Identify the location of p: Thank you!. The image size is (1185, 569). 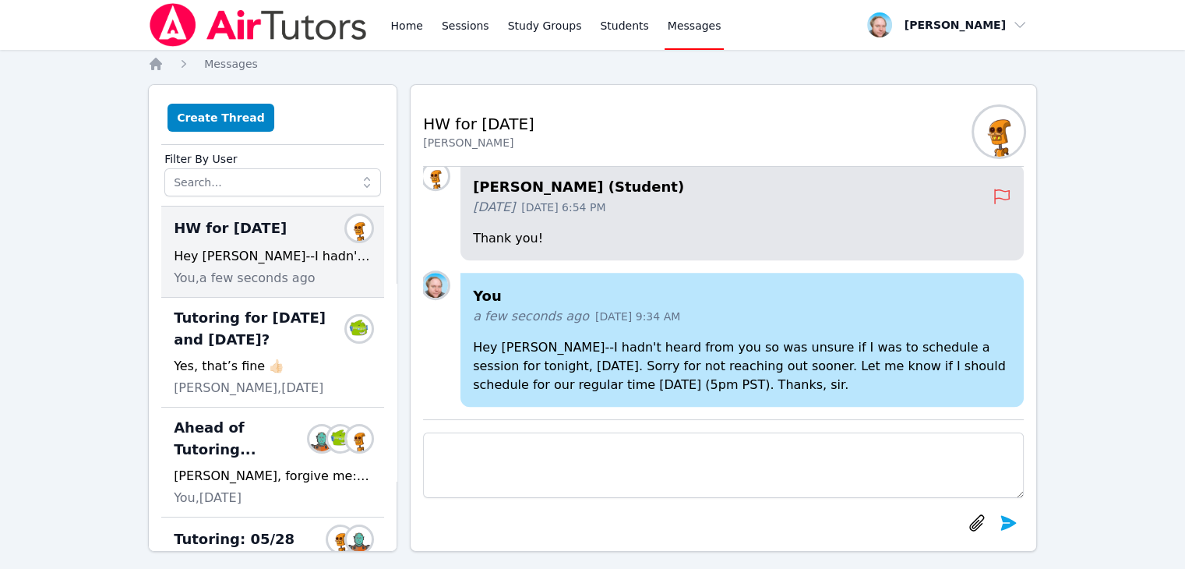
(742, 238).